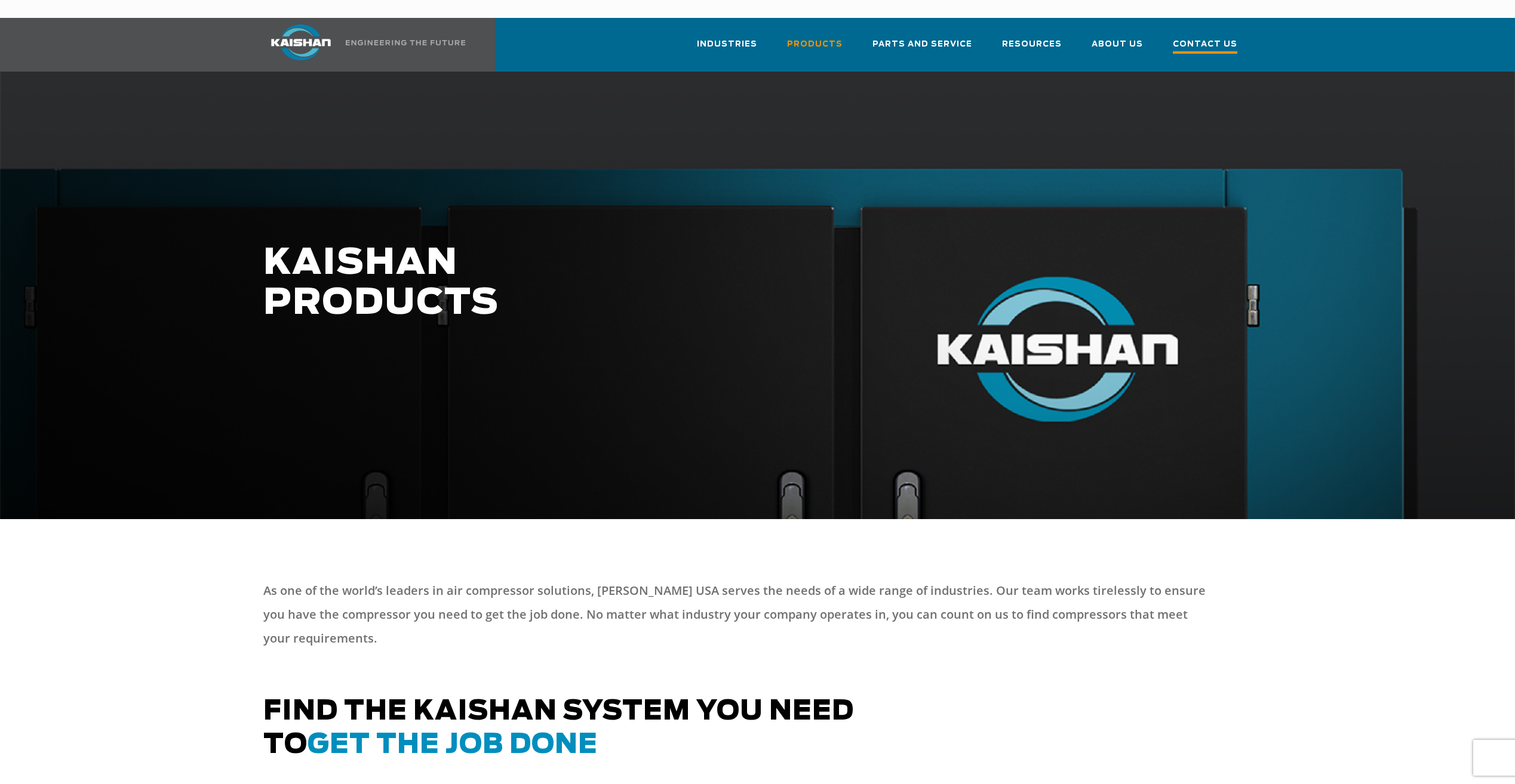 Image resolution: width=1515 pixels, height=784 pixels. Describe the element at coordinates (1032, 45) in the screenshot. I see `span: Resources` at that location.